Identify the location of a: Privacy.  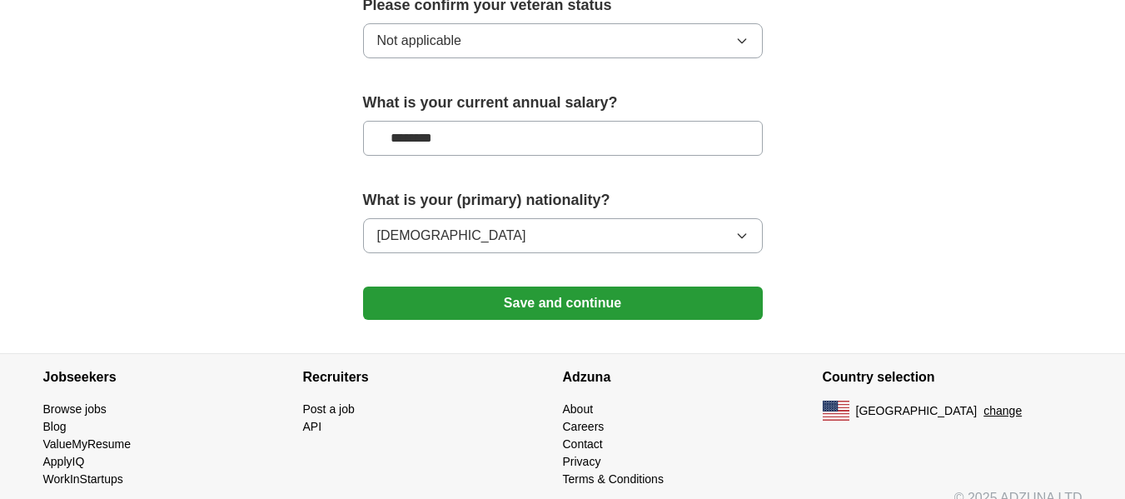
(582, 461).